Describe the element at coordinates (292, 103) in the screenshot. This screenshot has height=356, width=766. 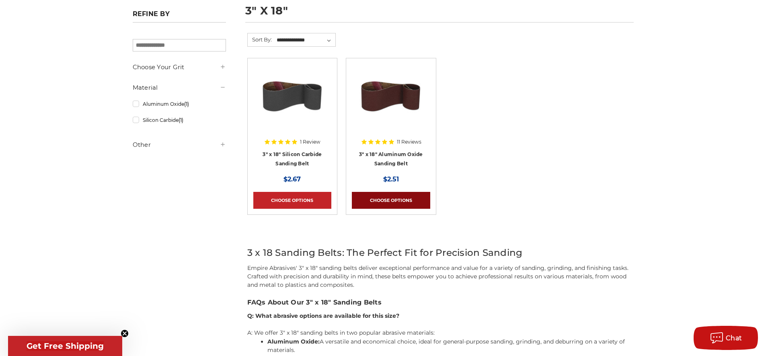
I see `a: 3" x 18" Silicon Carbide File Belt` at that location.